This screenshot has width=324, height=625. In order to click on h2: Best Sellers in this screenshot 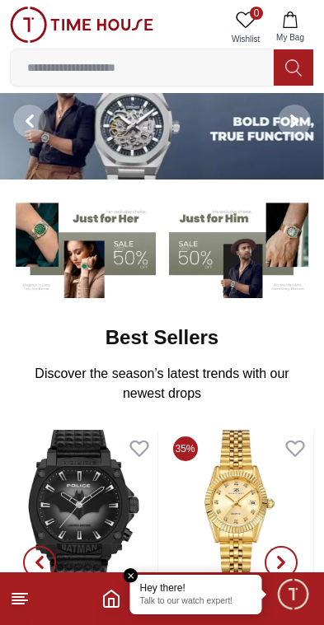, I will do `click(162, 338)`.